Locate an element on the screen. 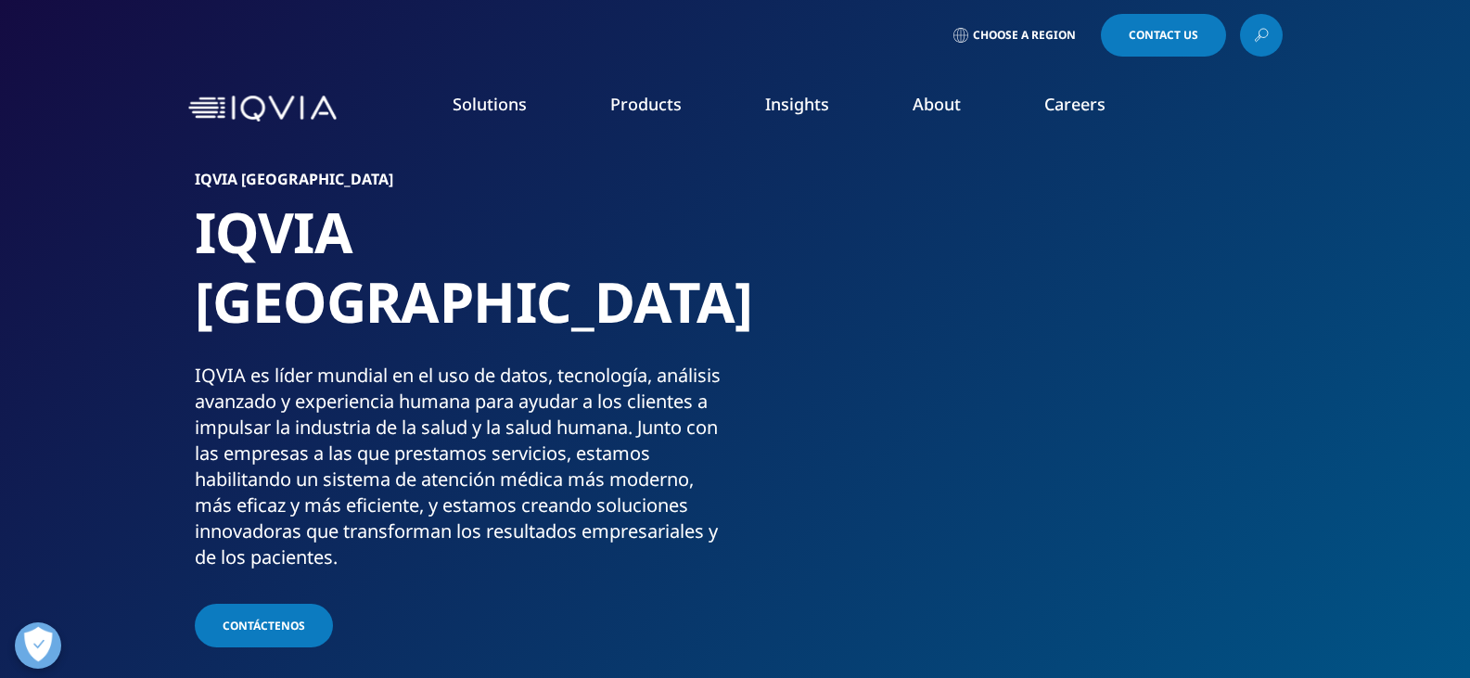 The image size is (1470, 678). button: Abrir preferencias is located at coordinates (38, 646).